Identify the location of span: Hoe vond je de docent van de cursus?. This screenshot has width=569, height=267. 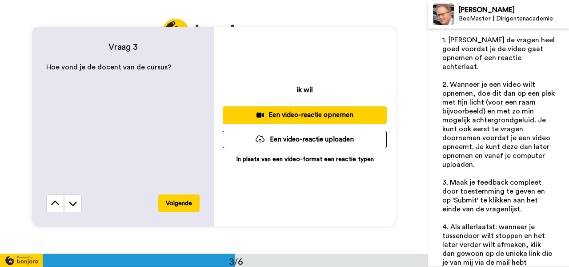
(109, 67).